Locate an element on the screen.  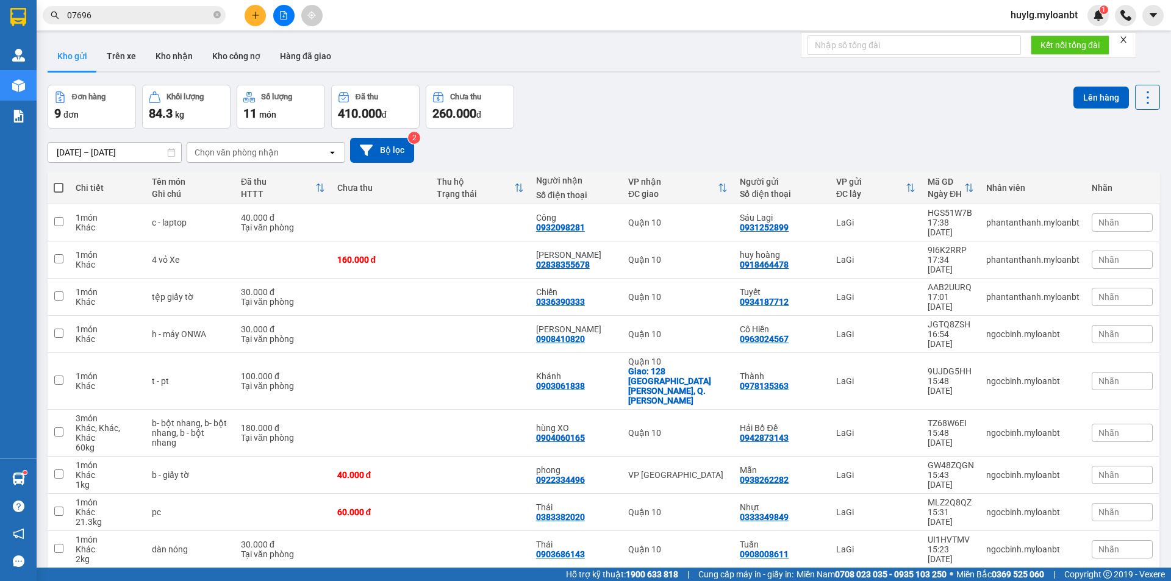
div: Số điện thoại is located at coordinates (782, 194).